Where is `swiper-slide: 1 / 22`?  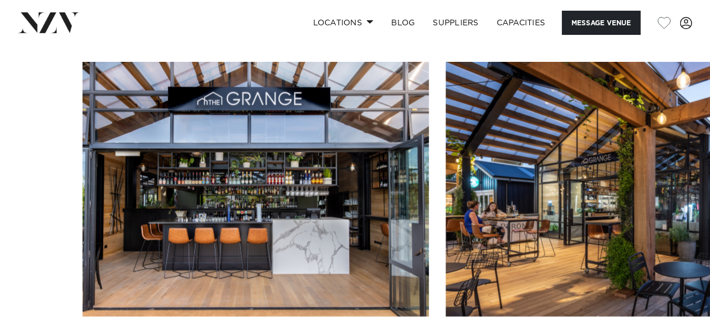
swiper-slide: 1 / 22 is located at coordinates (256, 189).